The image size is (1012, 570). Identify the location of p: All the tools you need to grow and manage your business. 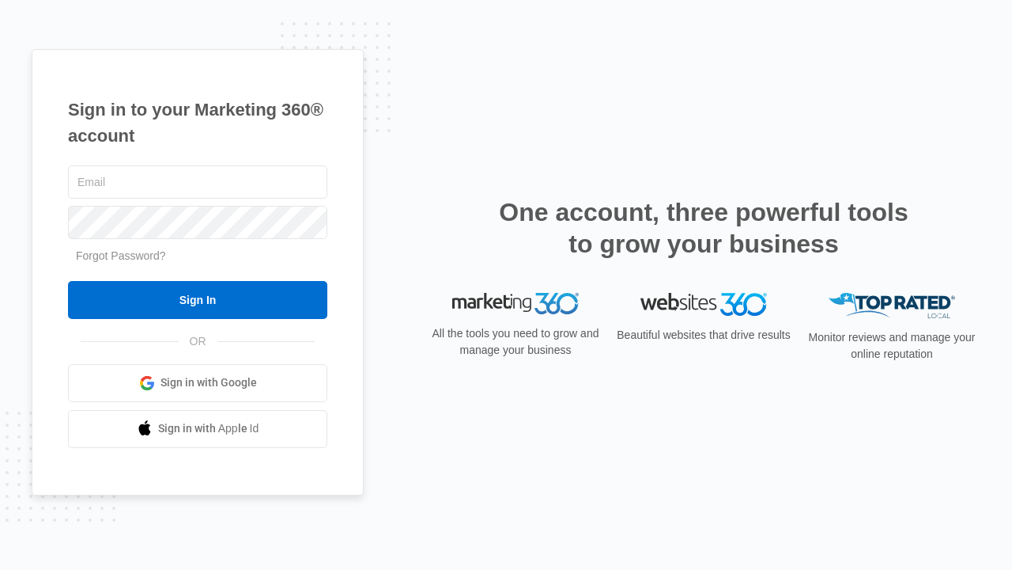
(516, 342).